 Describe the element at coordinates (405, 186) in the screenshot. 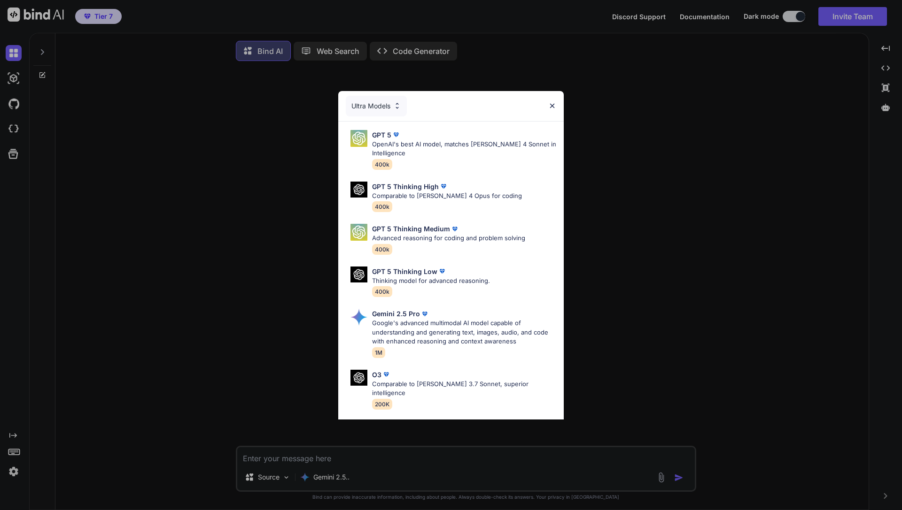

I see `p: GPT 5 Thinking High` at that location.